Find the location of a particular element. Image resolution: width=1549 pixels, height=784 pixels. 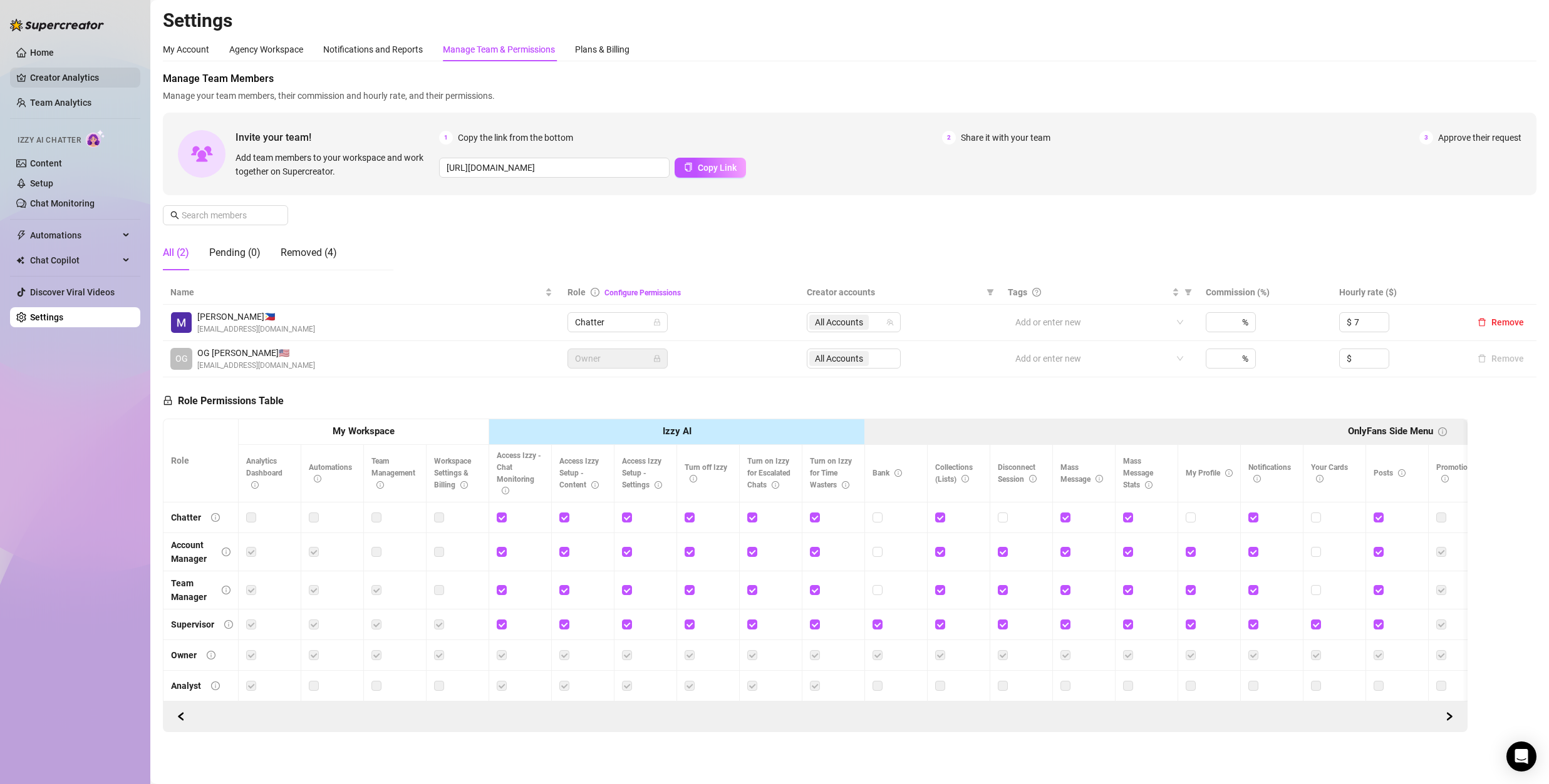

span: Promotions is located at coordinates (1455, 473).